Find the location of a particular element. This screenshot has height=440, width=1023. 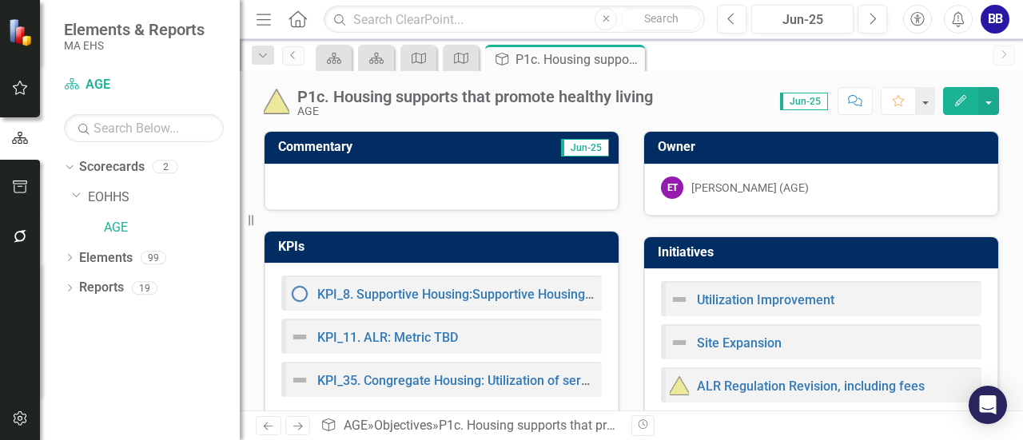

h3: Commentary is located at coordinates (378, 147).